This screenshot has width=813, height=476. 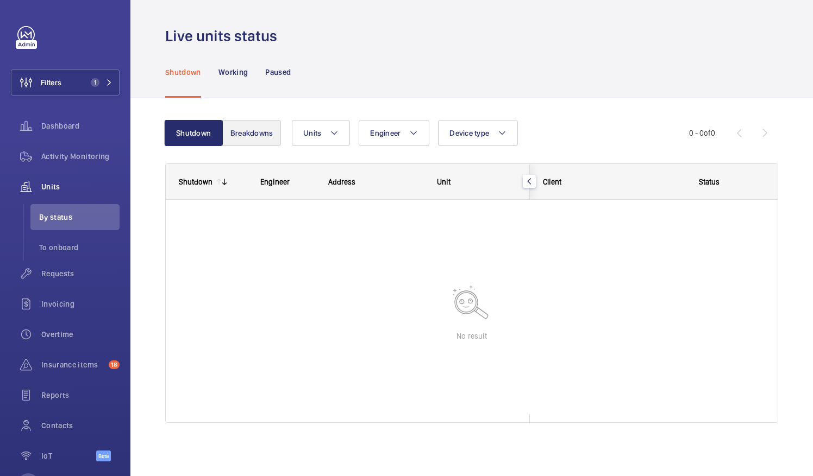 I want to click on span: Contacts, so click(x=80, y=426).